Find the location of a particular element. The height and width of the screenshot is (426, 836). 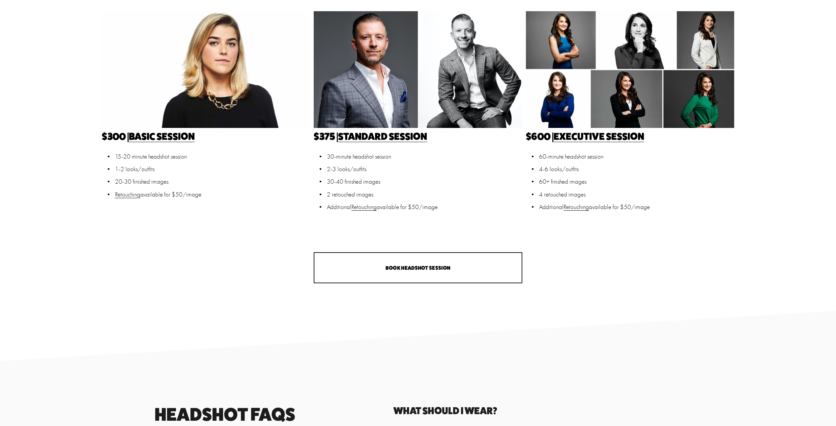

p: 4 retouched images is located at coordinates (637, 195).